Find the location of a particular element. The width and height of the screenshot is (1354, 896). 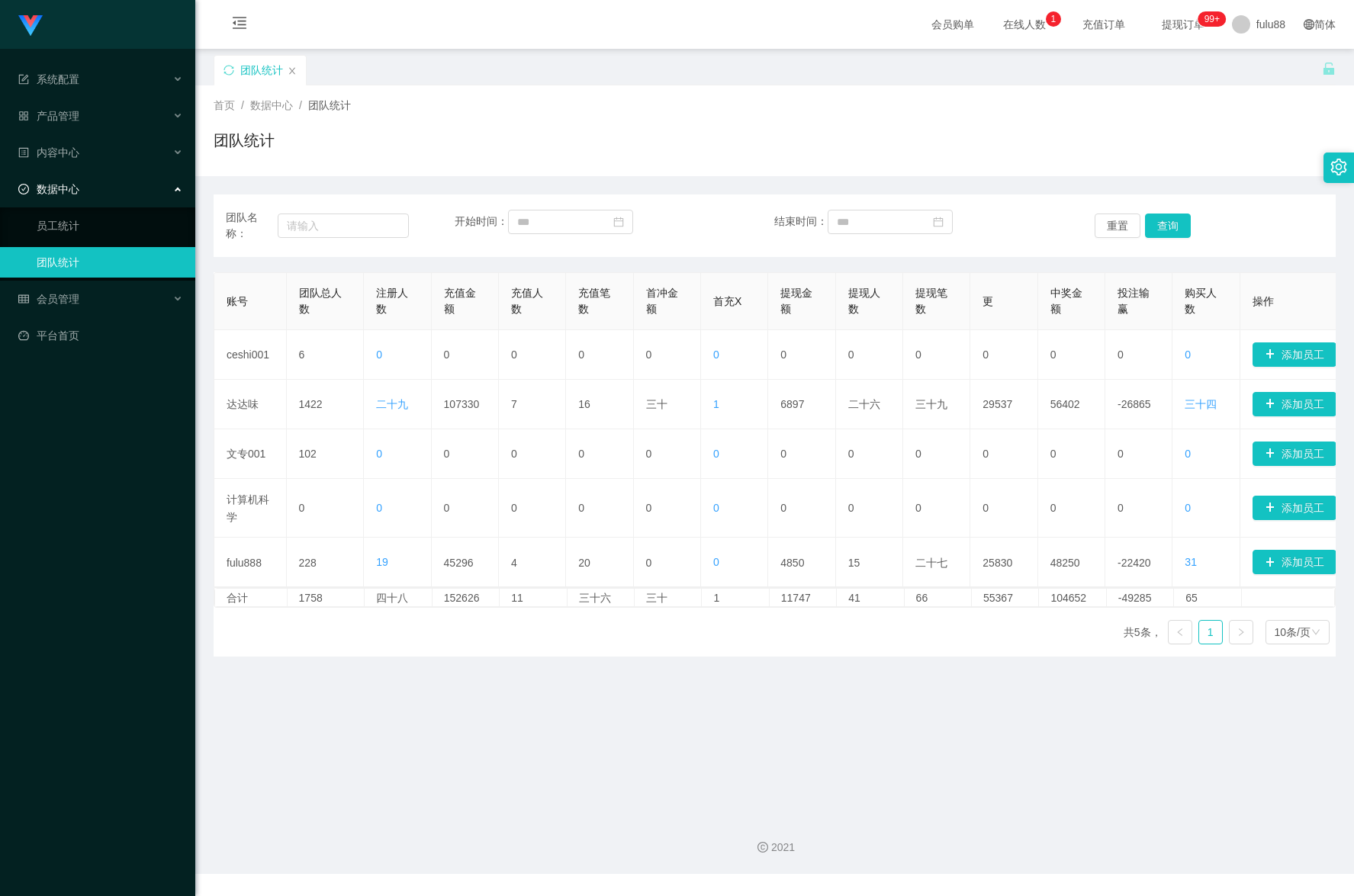

i: 图标: 全球 is located at coordinates (1309, 25).